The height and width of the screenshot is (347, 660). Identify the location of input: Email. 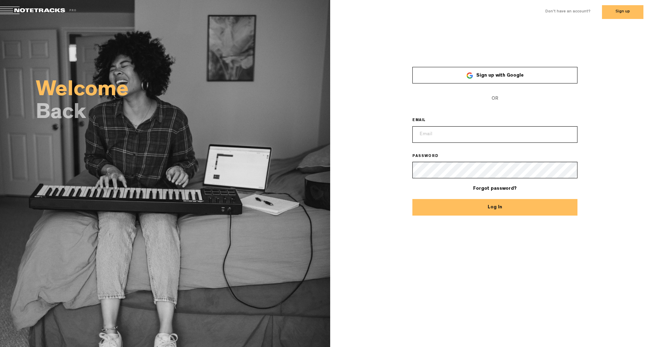
(495, 135).